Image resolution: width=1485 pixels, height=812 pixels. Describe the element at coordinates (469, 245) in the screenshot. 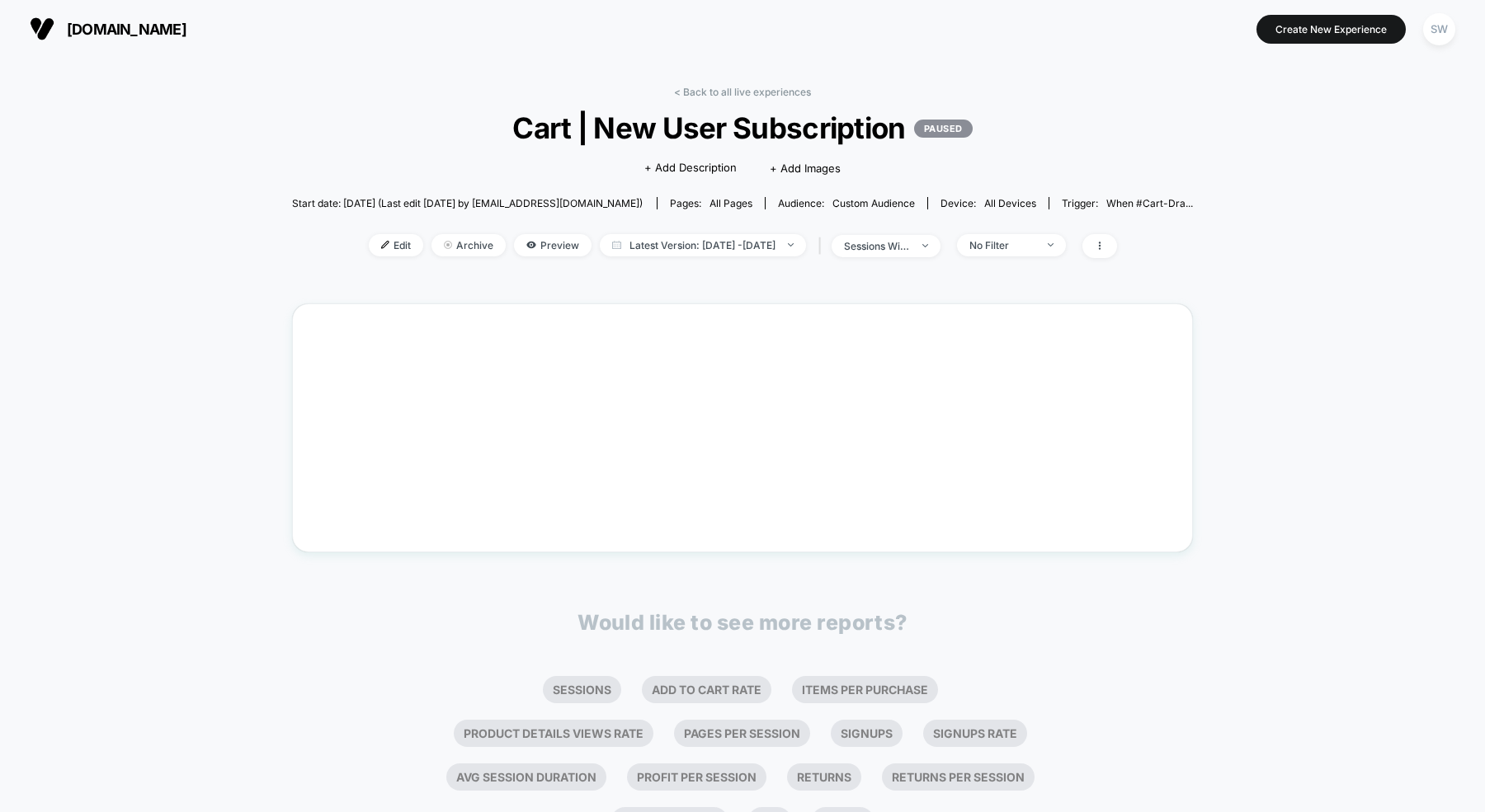

I see `span: Archive` at that location.